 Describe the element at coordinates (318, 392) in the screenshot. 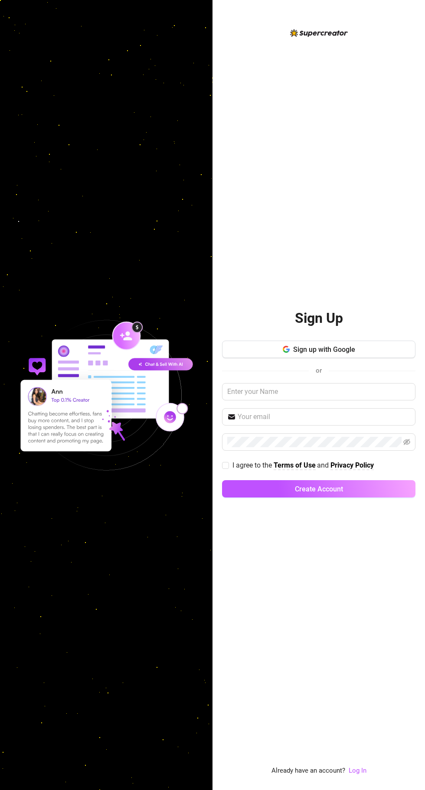

I see `input: Enter your Name` at that location.